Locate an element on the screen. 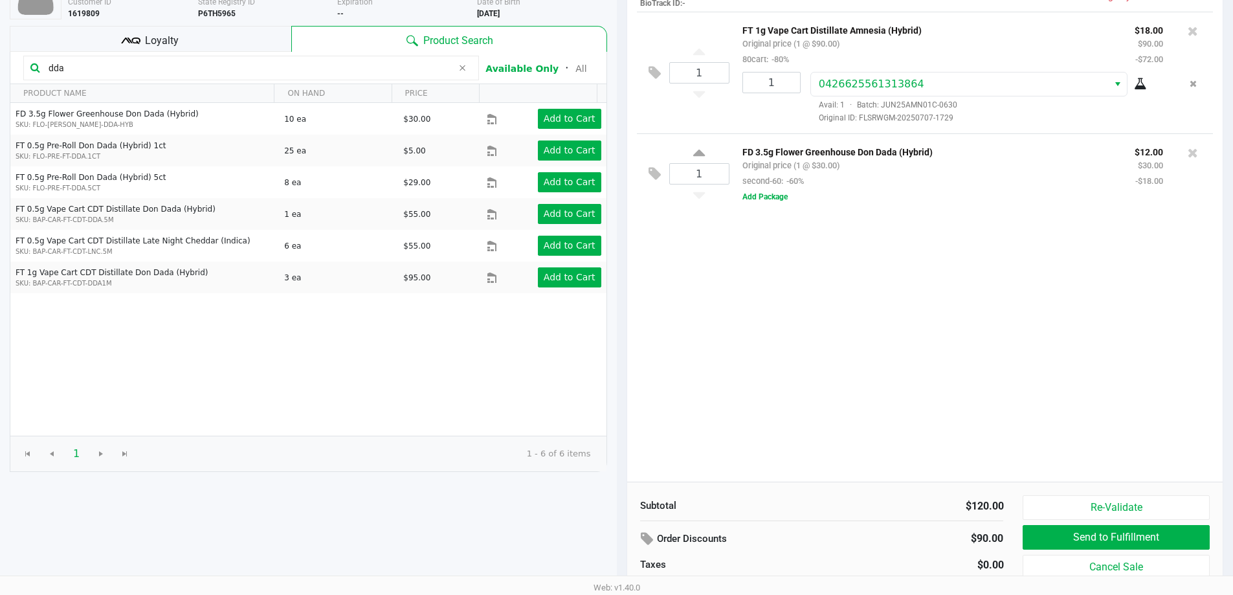 The image size is (1233, 595). span: Go to the last page is located at coordinates (125, 454).